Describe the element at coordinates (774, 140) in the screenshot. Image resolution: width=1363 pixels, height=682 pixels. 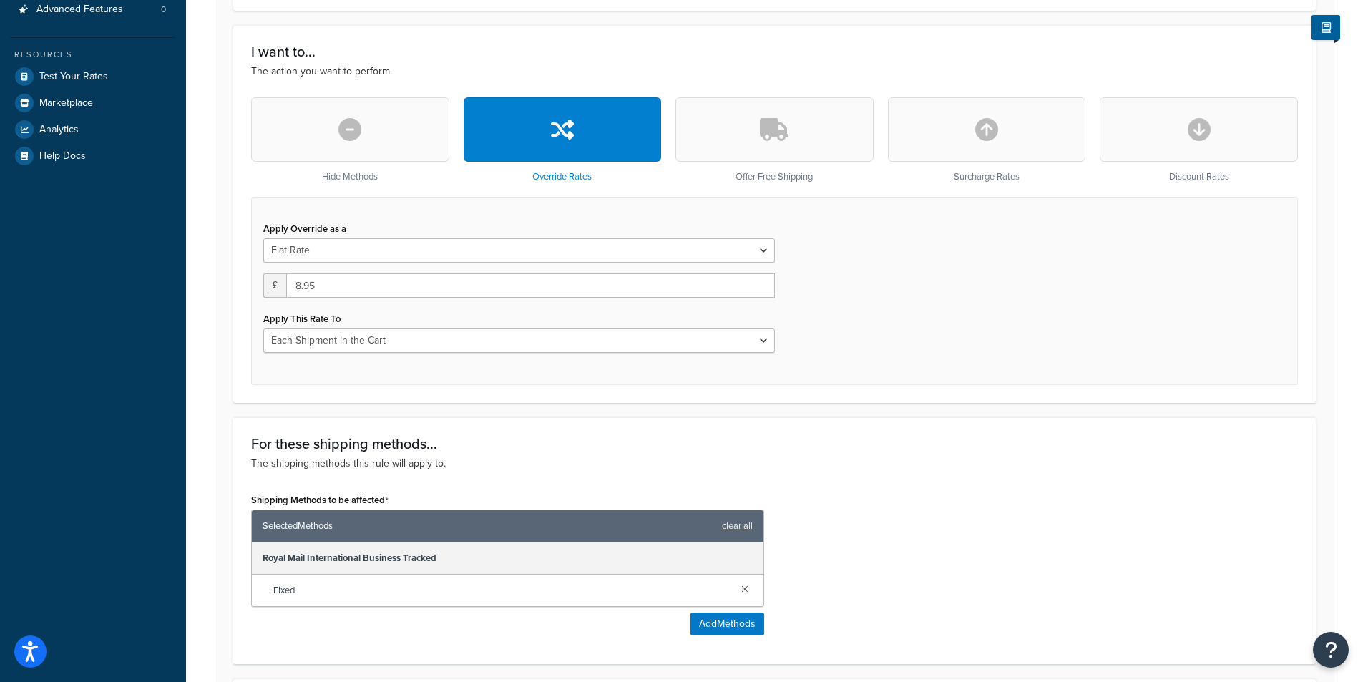
I see `div: Offer Free Shipping` at that location.